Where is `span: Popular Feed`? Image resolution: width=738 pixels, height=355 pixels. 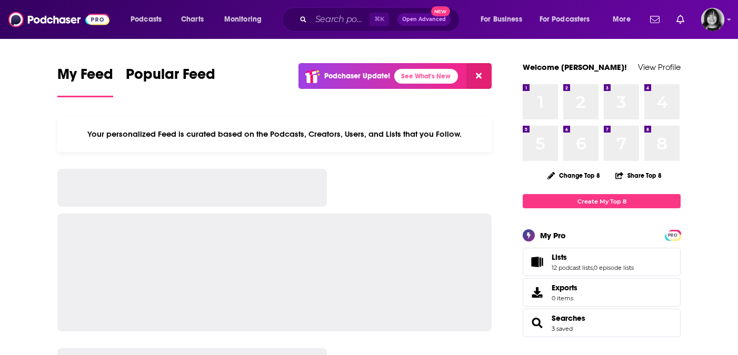
span: Popular Feed is located at coordinates (171, 77).